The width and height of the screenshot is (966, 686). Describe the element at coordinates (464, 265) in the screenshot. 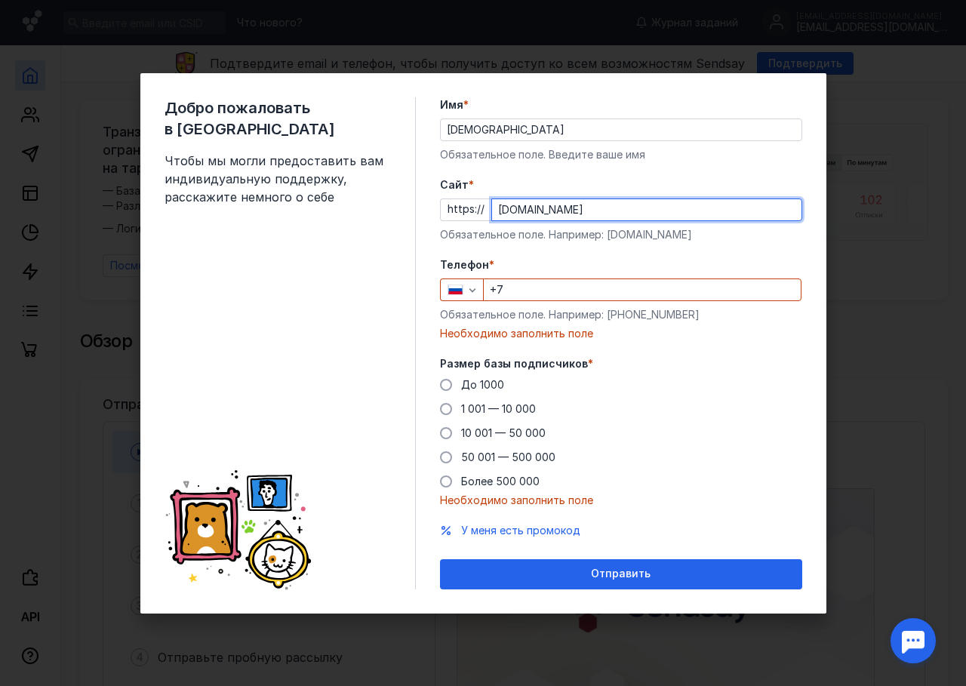

I see `span: Телефон` at that location.